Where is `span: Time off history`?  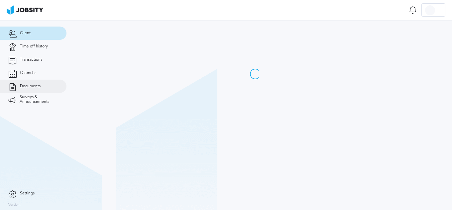
span: Time off history is located at coordinates (34, 47).